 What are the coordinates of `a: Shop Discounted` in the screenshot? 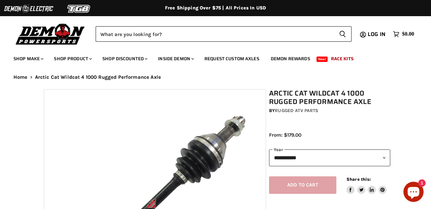 It's located at (124, 59).